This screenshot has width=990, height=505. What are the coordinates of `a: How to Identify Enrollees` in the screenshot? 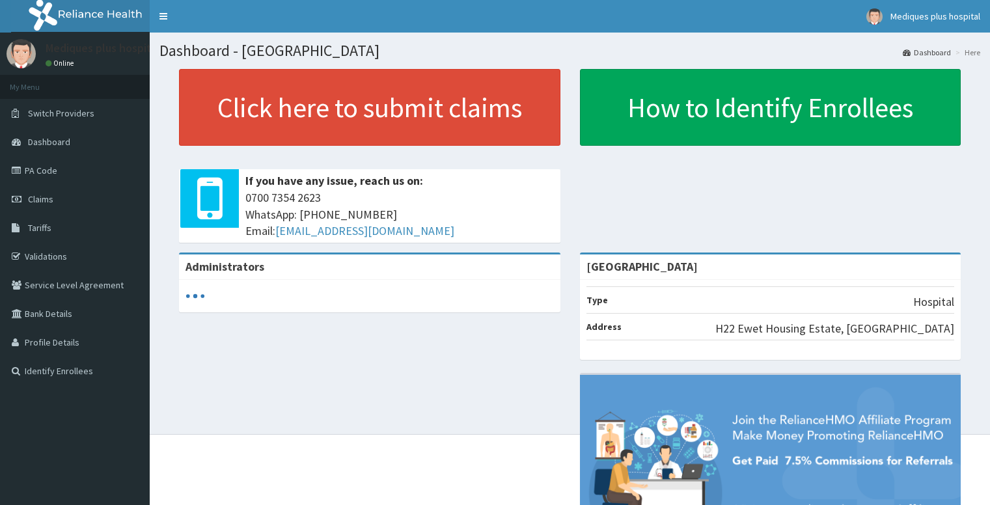 It's located at (771, 107).